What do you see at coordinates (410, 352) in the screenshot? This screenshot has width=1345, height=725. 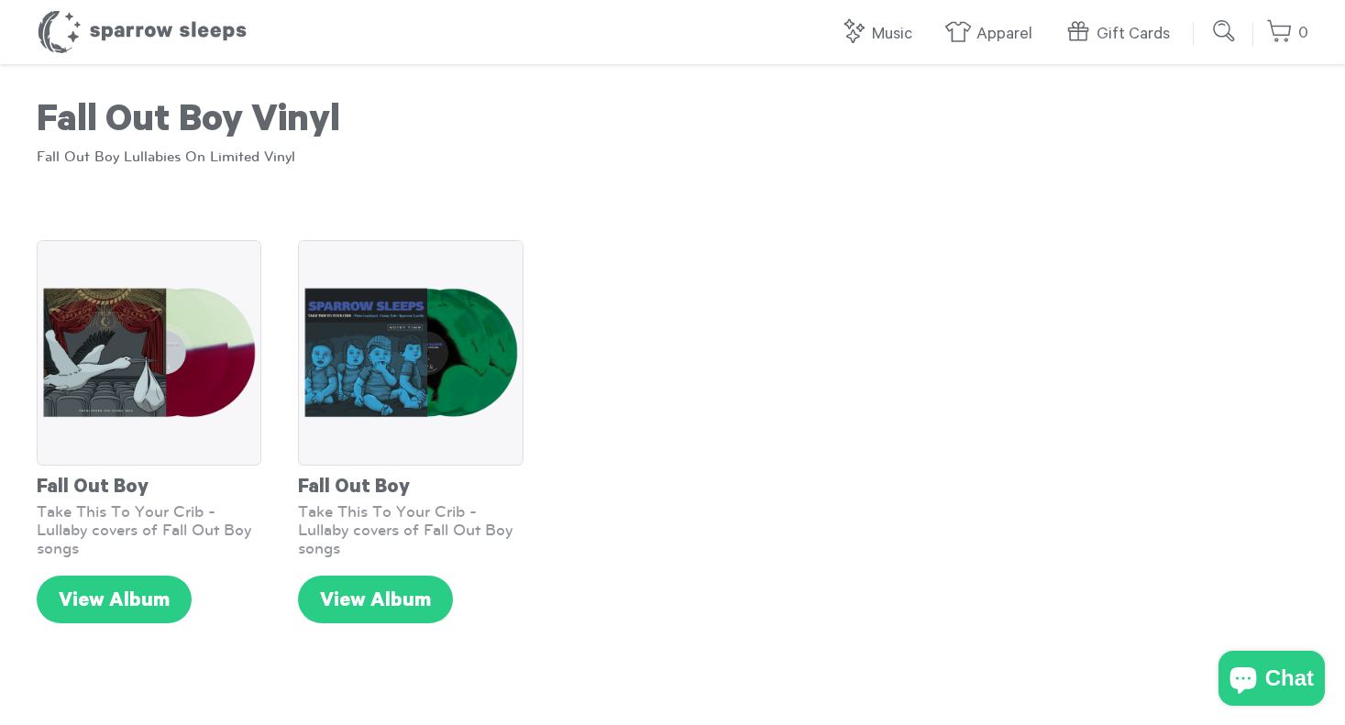 I see `img: SS_TTTYC_GREEN_grande.png` at bounding box center [410, 352].